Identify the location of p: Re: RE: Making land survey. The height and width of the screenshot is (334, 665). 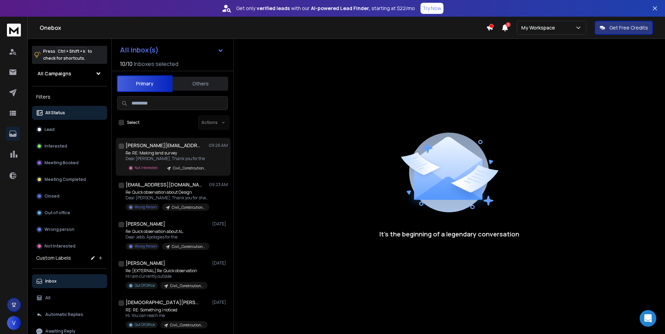
(167, 153).